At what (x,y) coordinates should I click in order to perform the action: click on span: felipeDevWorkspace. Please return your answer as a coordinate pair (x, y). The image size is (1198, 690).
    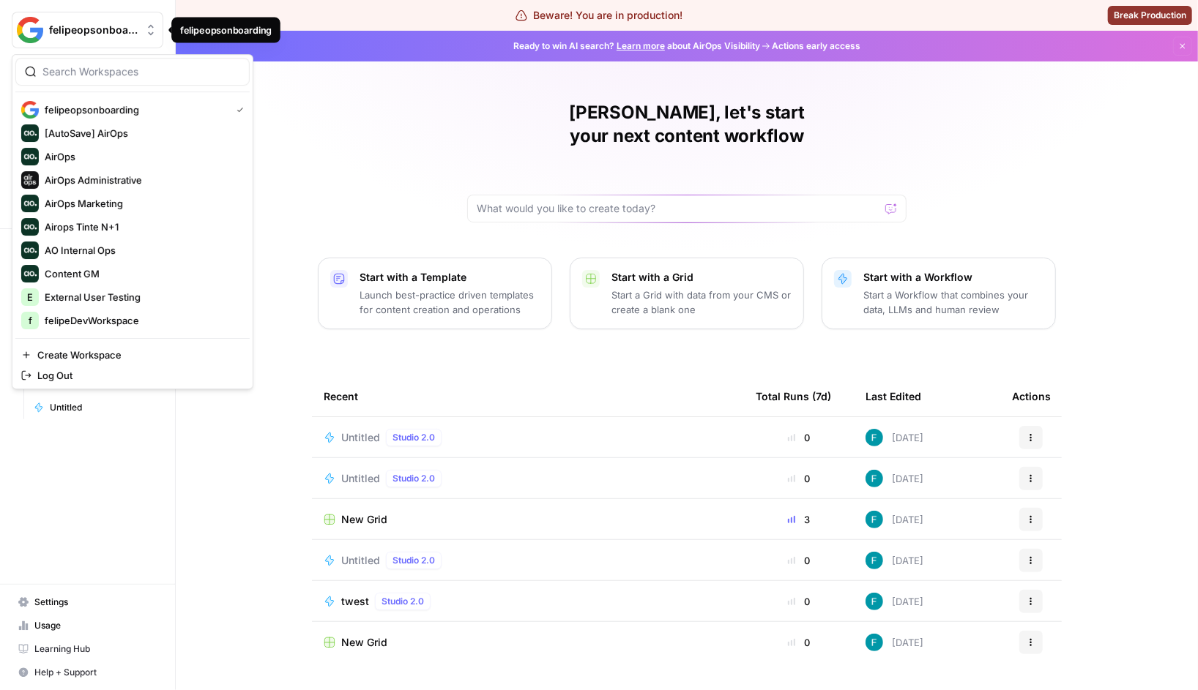
    Looking at the image, I should click on (141, 321).